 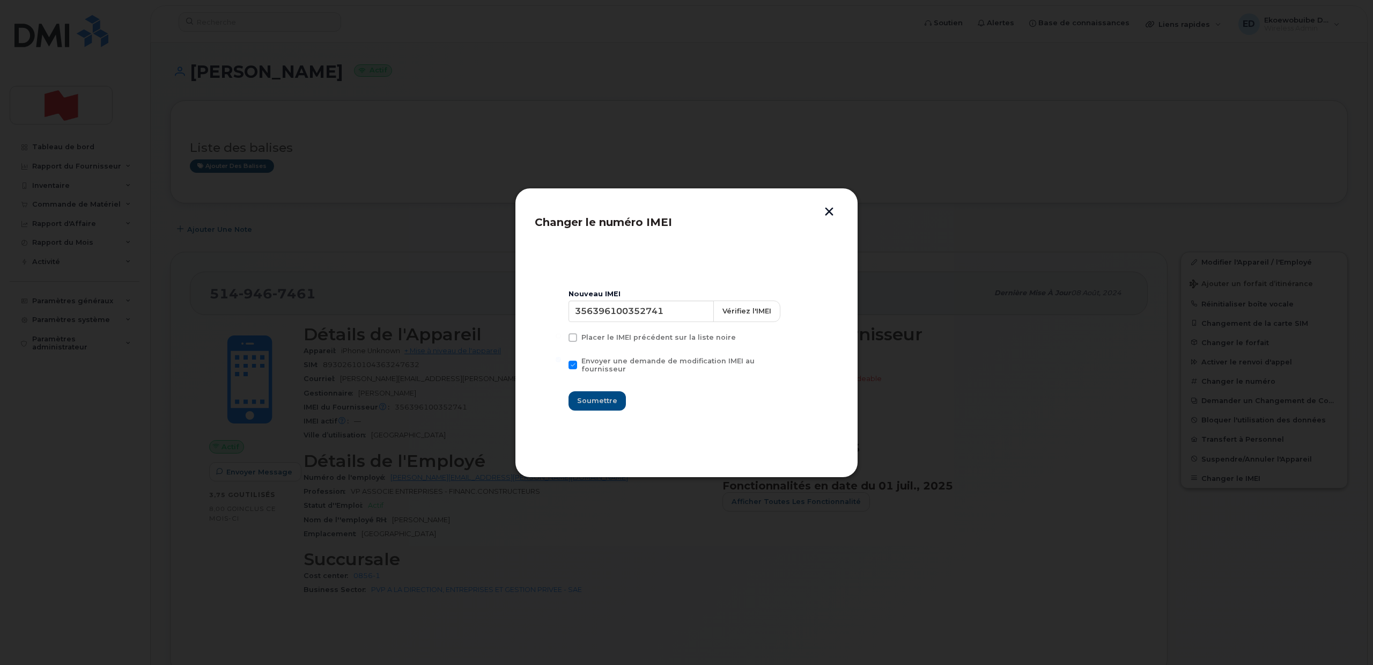 What do you see at coordinates (597, 400) in the screenshot?
I see `span: Soumettre` at bounding box center [597, 400].